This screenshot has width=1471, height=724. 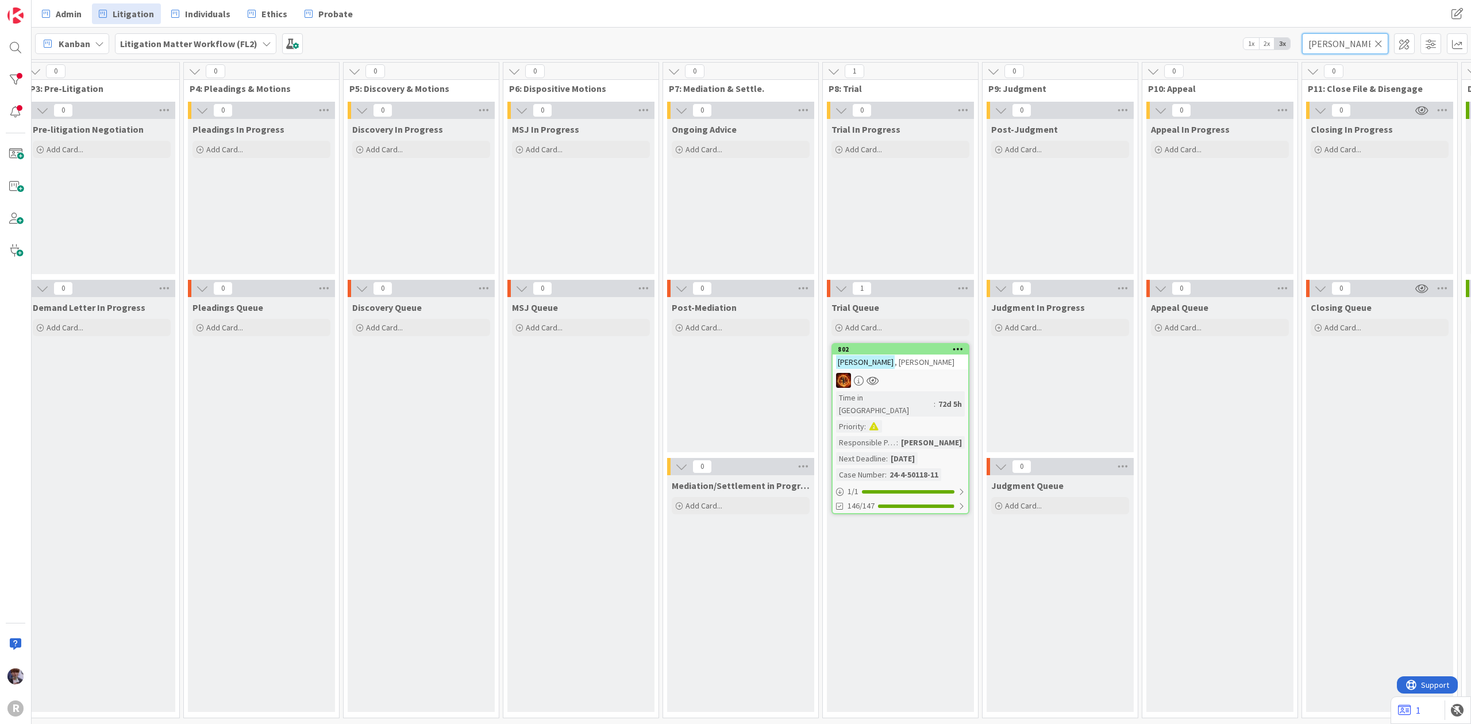 I want to click on span: Pleadings Queue, so click(x=228, y=307).